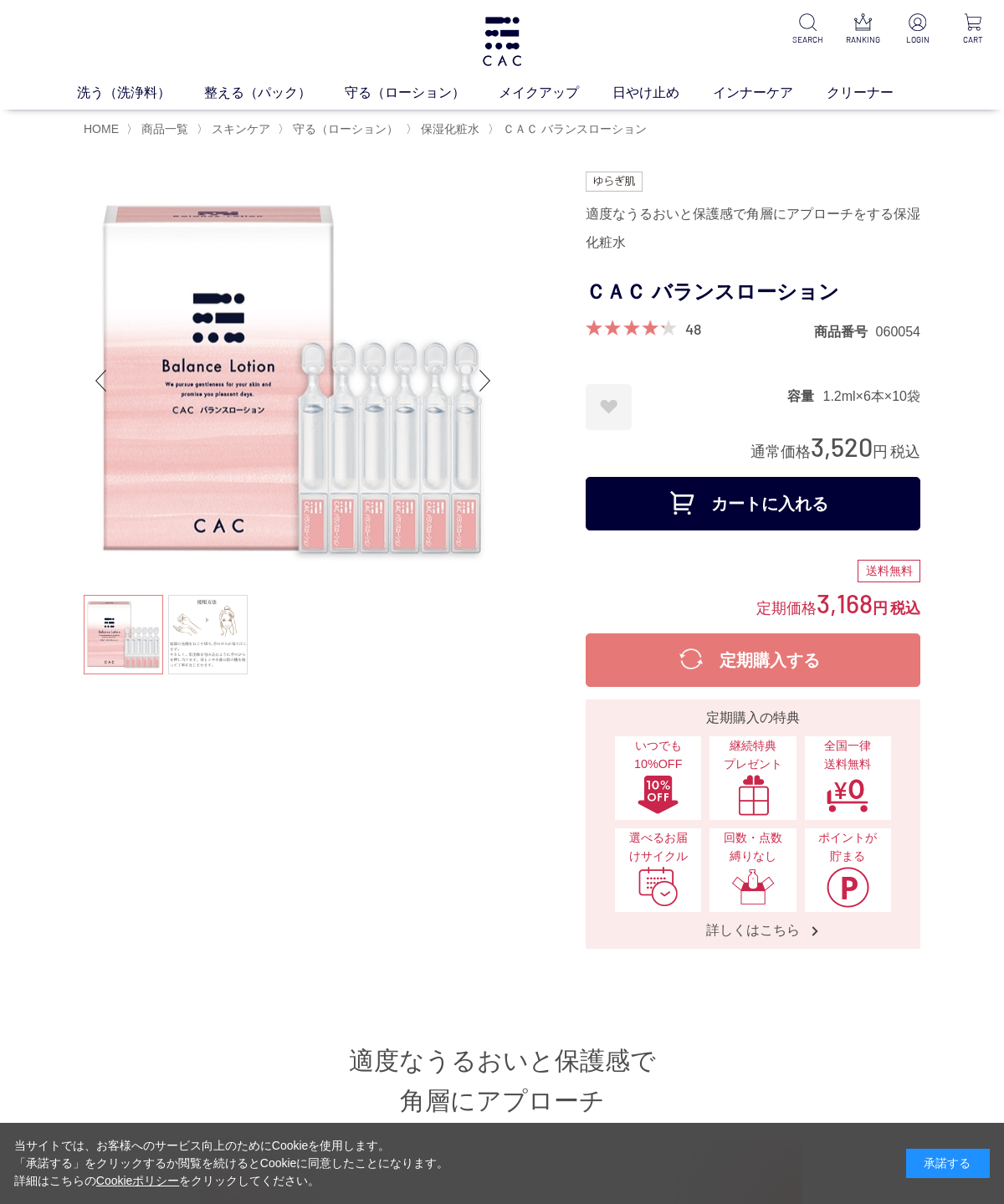 This screenshot has height=1204, width=1004. Describe the element at coordinates (753, 887) in the screenshot. I see `img: 回数・点数縛りなし` at that location.